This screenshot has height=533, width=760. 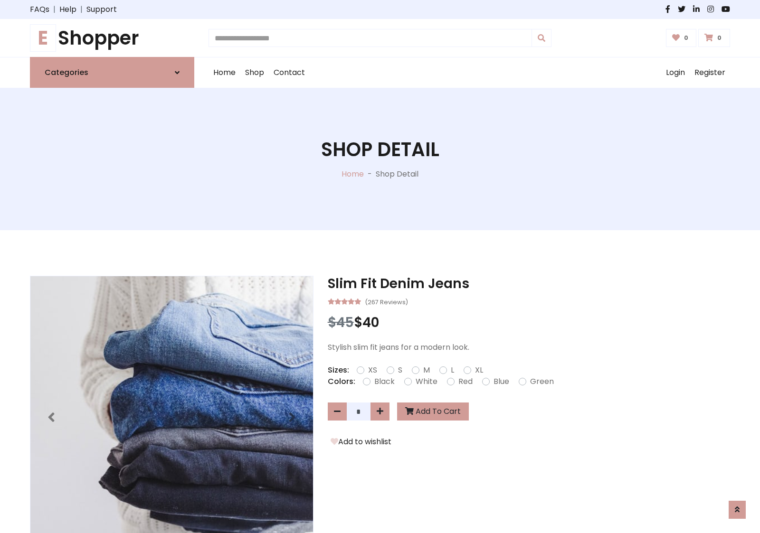 What do you see at coordinates (112, 72) in the screenshot?
I see `a: Categories` at bounding box center [112, 72].